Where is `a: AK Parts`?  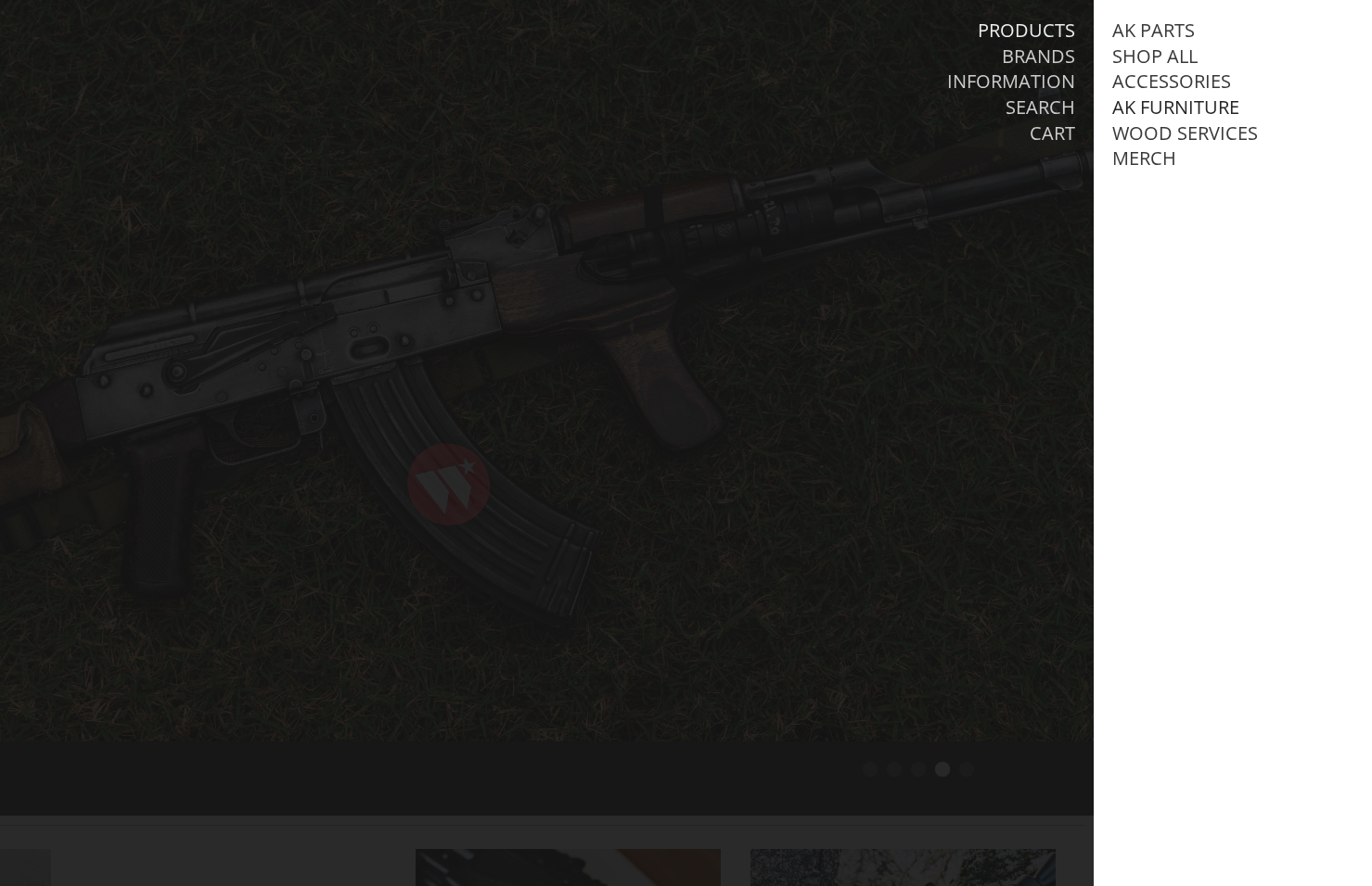
a: AK Parts is located at coordinates (1153, 31).